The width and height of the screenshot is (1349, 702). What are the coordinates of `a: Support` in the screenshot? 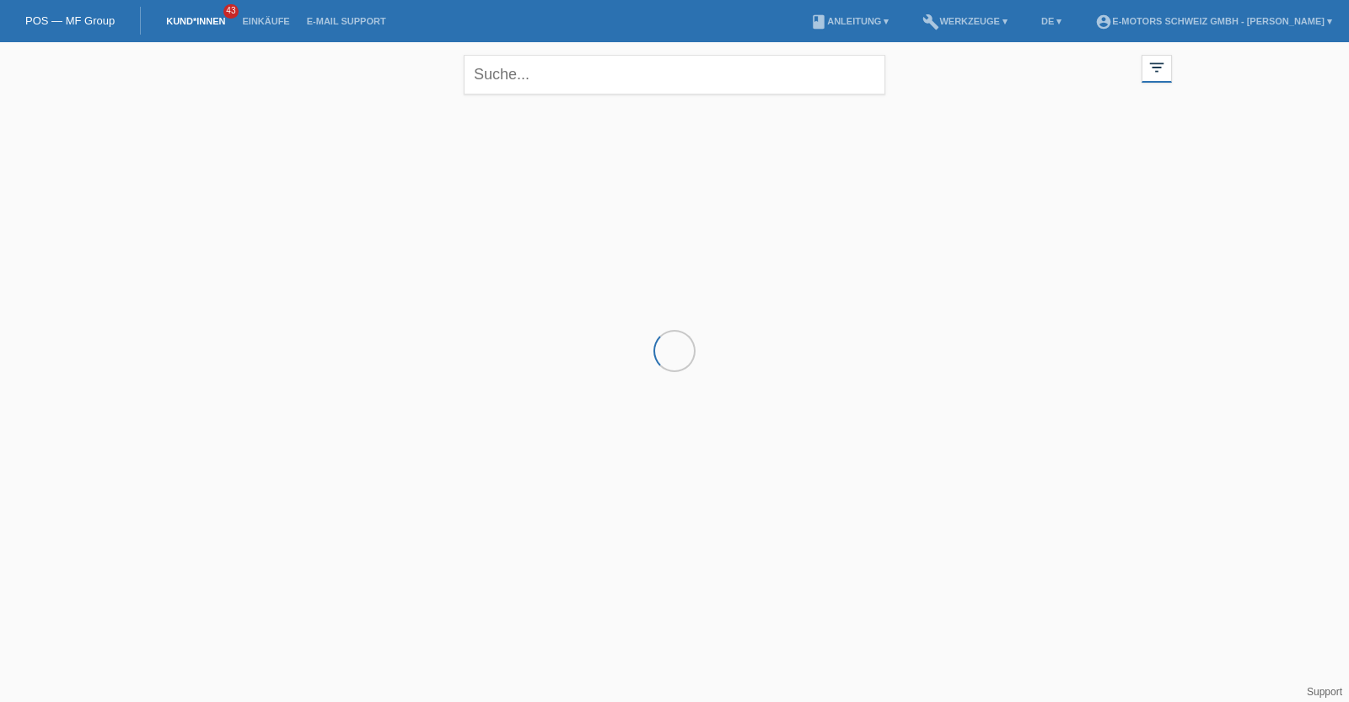 It's located at (1325, 691).